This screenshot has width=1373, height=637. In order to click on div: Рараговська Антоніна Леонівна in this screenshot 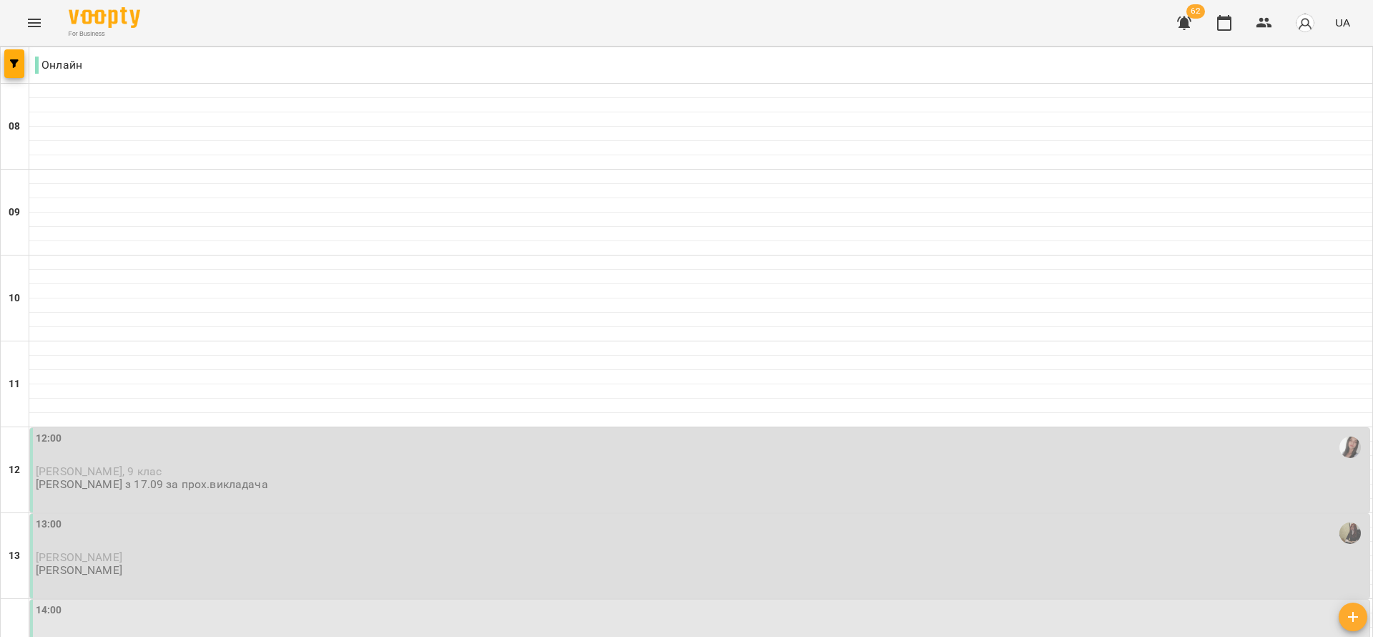, I will do `click(1351, 447)`.